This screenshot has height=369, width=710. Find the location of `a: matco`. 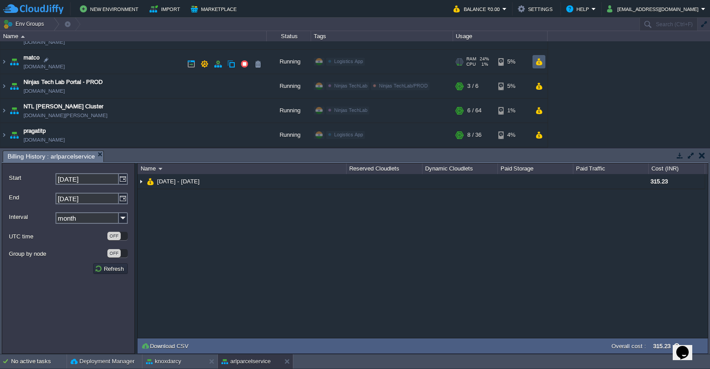

a: matco is located at coordinates (31, 60).